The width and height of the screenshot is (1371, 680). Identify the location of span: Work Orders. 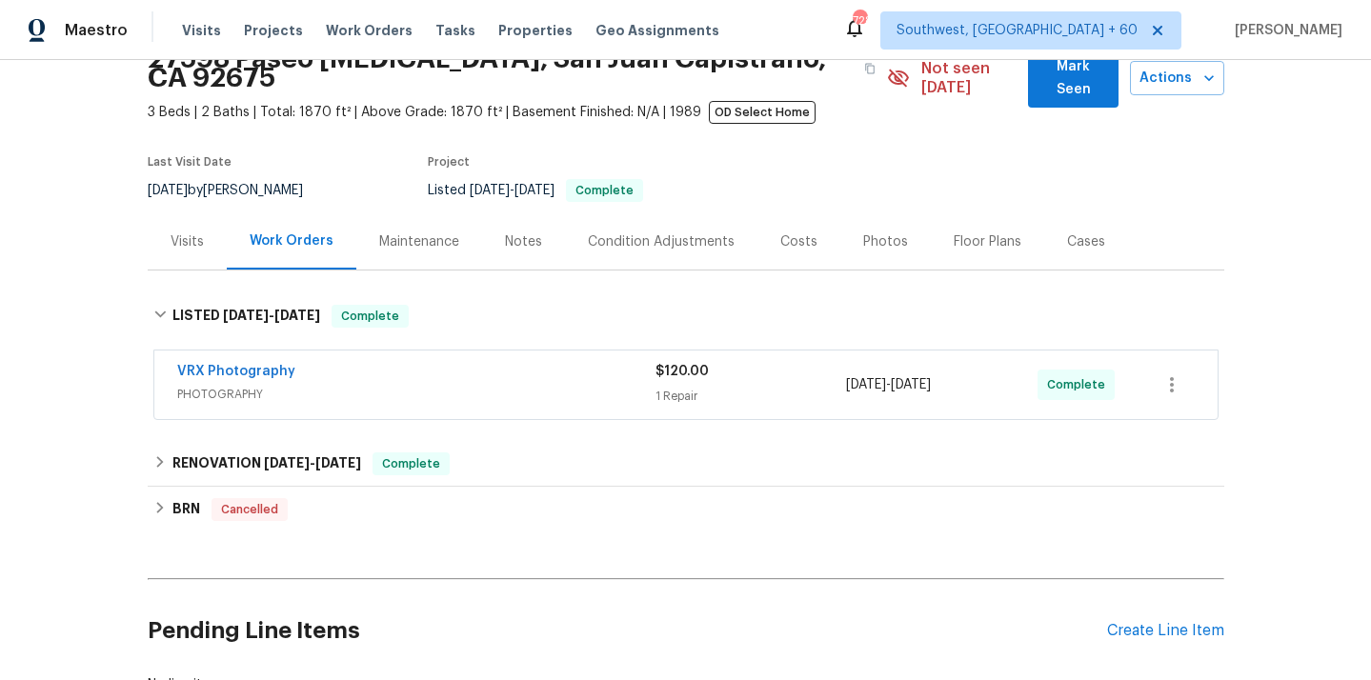
(369, 30).